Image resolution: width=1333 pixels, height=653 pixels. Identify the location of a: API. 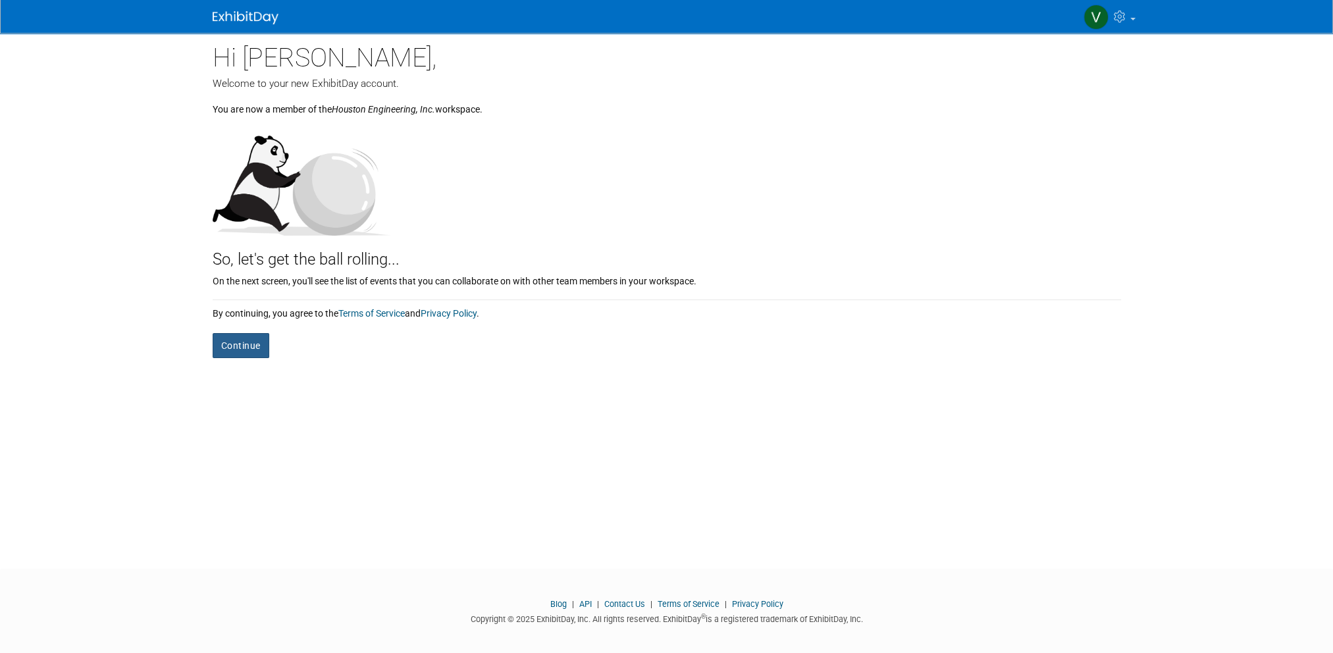
(585, 604).